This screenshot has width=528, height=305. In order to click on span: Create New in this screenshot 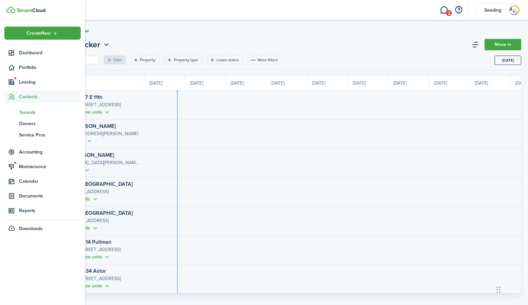, I will do `click(39, 33)`.